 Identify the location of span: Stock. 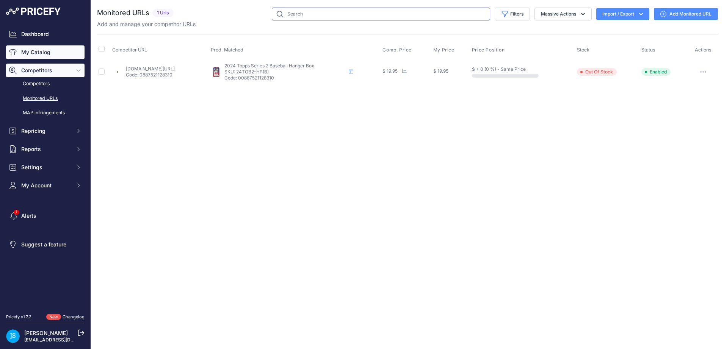
(583, 50).